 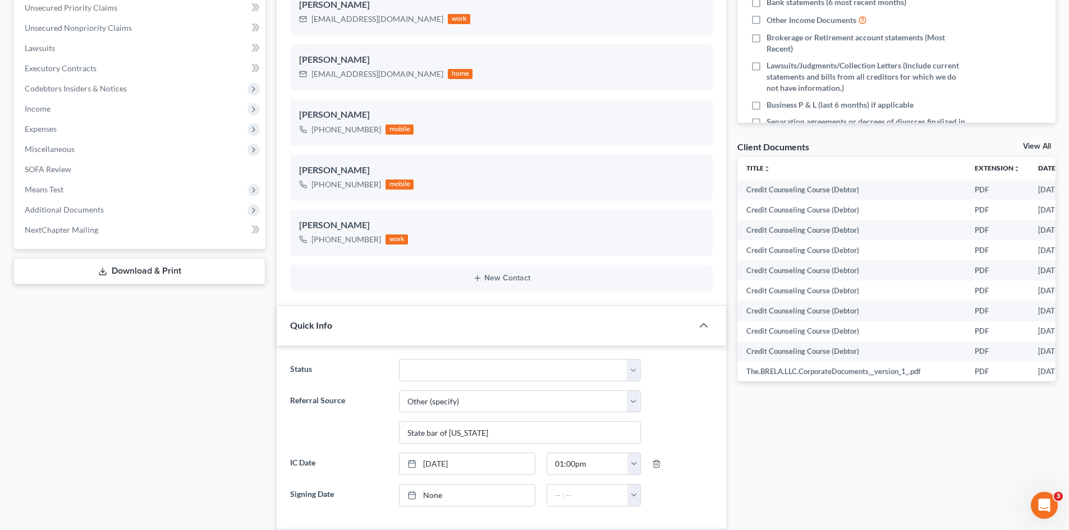 What do you see at coordinates (40, 48) in the screenshot?
I see `span: Lawsuits` at bounding box center [40, 48].